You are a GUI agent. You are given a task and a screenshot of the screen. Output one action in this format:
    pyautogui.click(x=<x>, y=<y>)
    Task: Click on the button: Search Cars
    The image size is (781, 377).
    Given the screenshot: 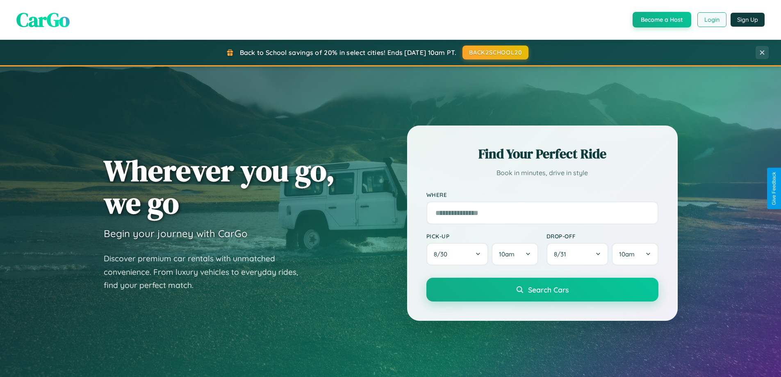 What is the action you would take?
    pyautogui.click(x=542, y=289)
    